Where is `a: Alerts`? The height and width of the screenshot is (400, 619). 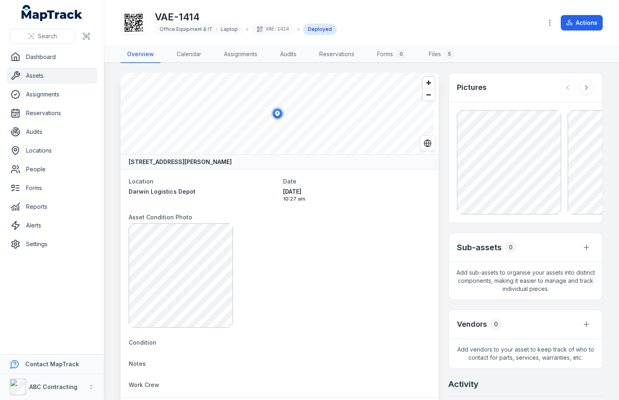 a: Alerts is located at coordinates (52, 226).